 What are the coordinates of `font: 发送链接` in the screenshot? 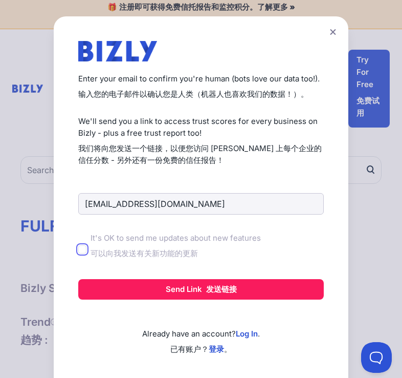 It's located at (222, 289).